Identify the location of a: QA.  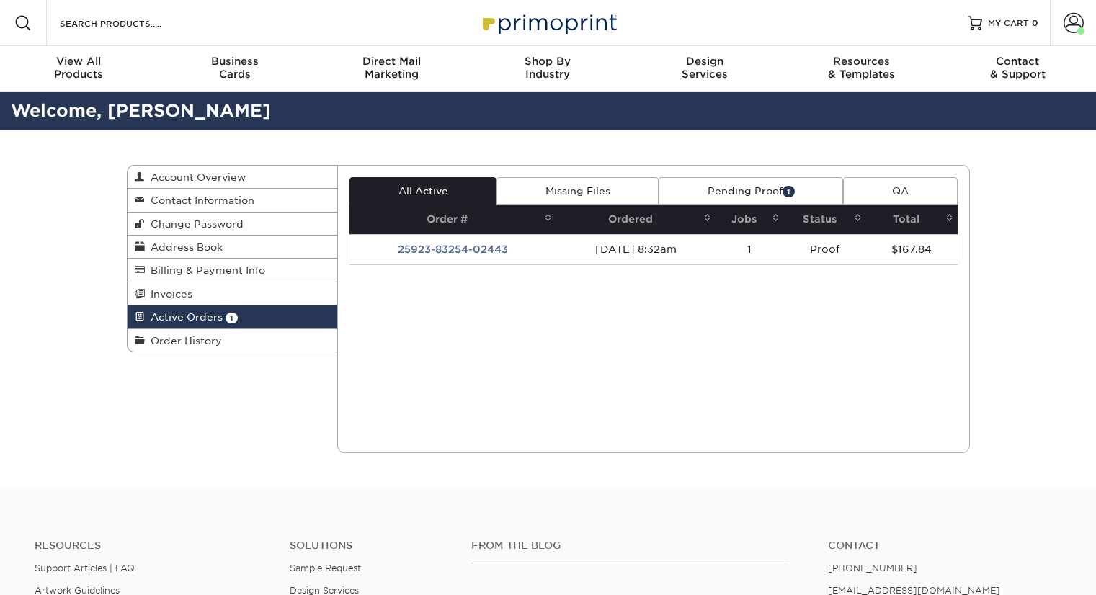
(900, 191).